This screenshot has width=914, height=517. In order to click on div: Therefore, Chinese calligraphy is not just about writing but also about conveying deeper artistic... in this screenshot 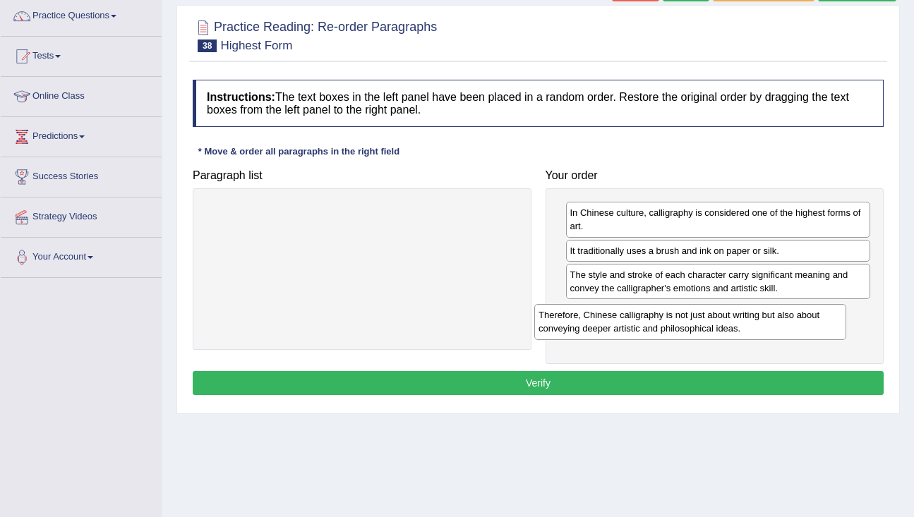, I will do `click(690, 322)`.